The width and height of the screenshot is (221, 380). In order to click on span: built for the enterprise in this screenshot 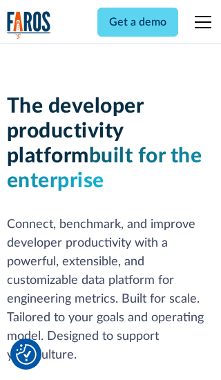, I will do `click(104, 169)`.